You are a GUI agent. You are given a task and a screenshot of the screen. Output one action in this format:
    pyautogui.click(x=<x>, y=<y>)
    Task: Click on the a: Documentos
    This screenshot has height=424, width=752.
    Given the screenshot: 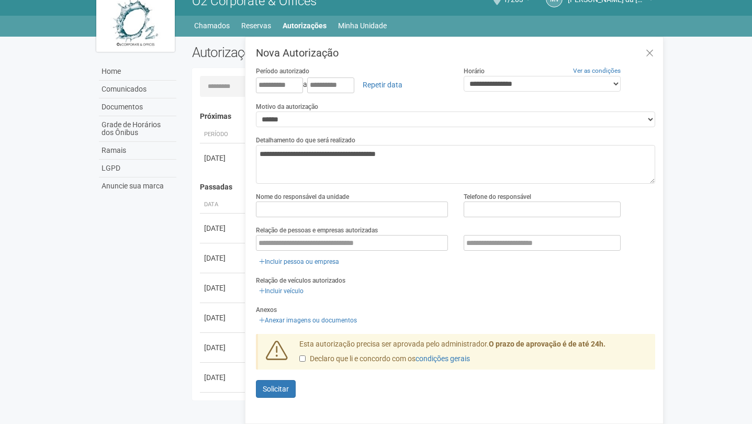 What is the action you would take?
    pyautogui.click(x=138, y=107)
    